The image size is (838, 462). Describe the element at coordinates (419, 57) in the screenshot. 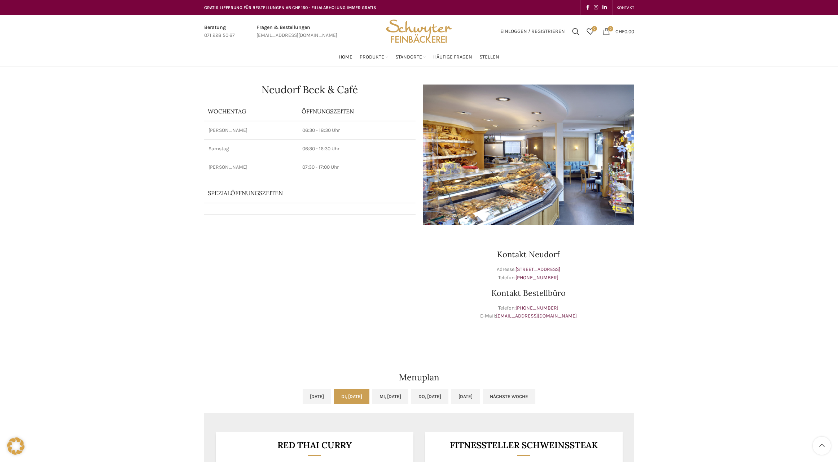

I see `div: Main navigation` at that location.